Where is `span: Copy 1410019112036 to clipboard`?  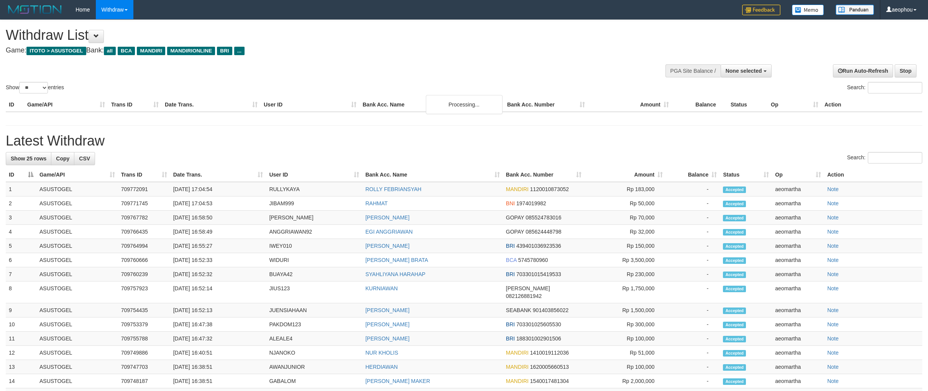 span: Copy 1410019112036 to clipboard is located at coordinates (549, 353).